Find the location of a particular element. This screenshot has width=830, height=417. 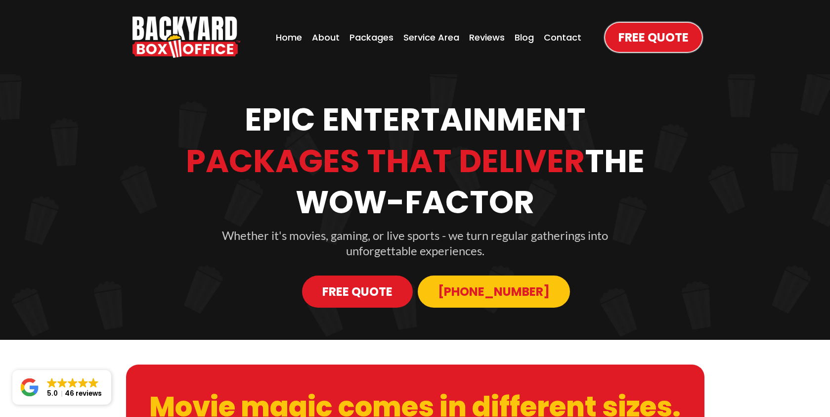

h1: The Wow-Factor is located at coordinates (415, 181).